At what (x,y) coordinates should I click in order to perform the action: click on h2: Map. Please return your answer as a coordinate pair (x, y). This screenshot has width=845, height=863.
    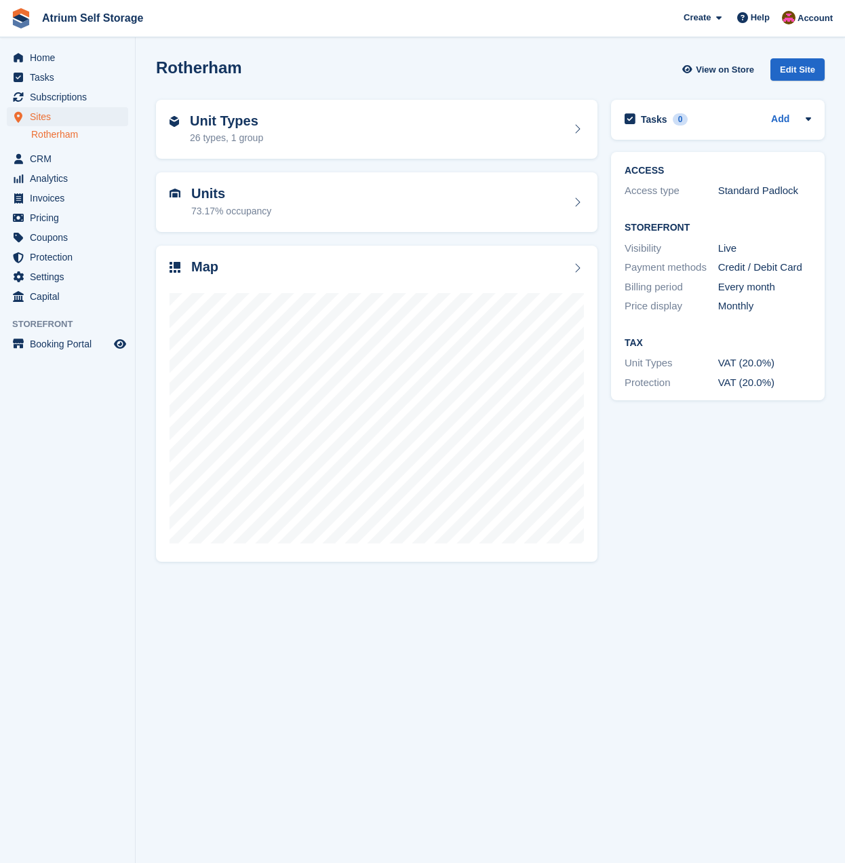
    Looking at the image, I should click on (205, 267).